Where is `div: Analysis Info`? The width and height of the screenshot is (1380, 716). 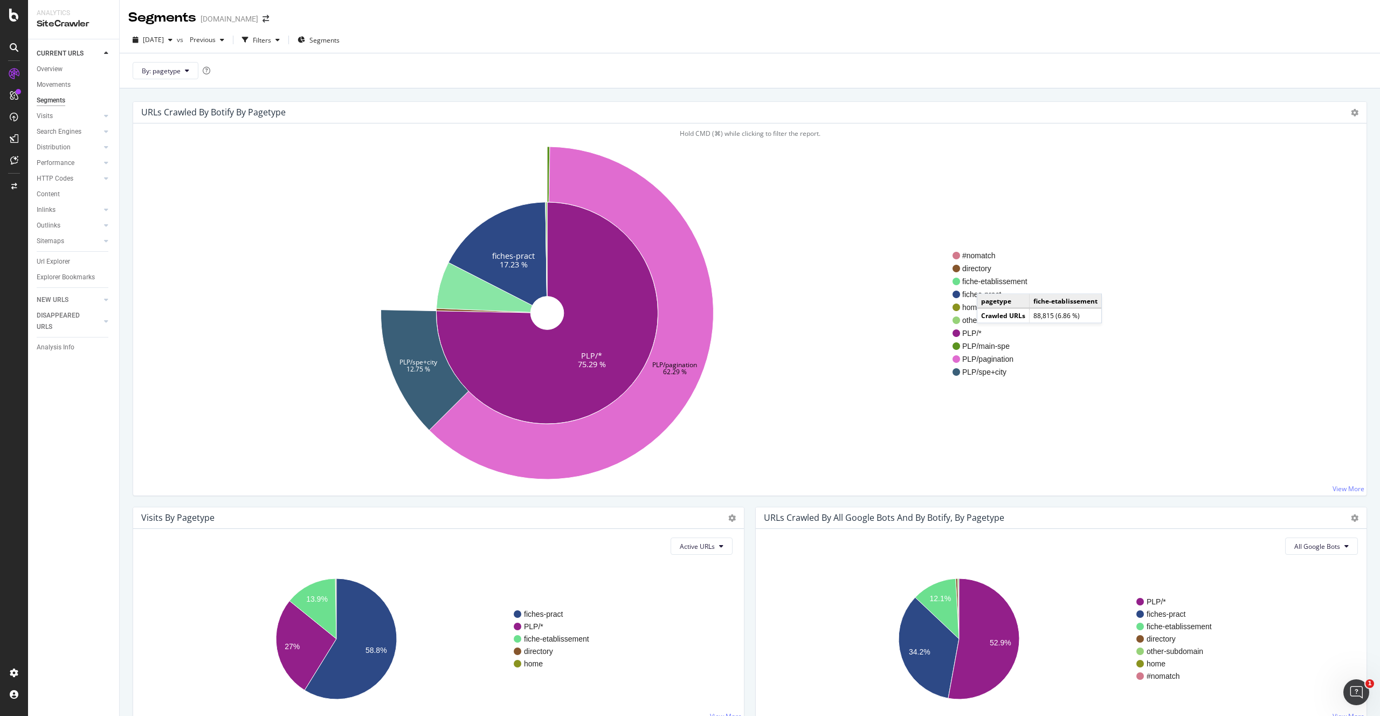
div: Analysis Info is located at coordinates (56, 347).